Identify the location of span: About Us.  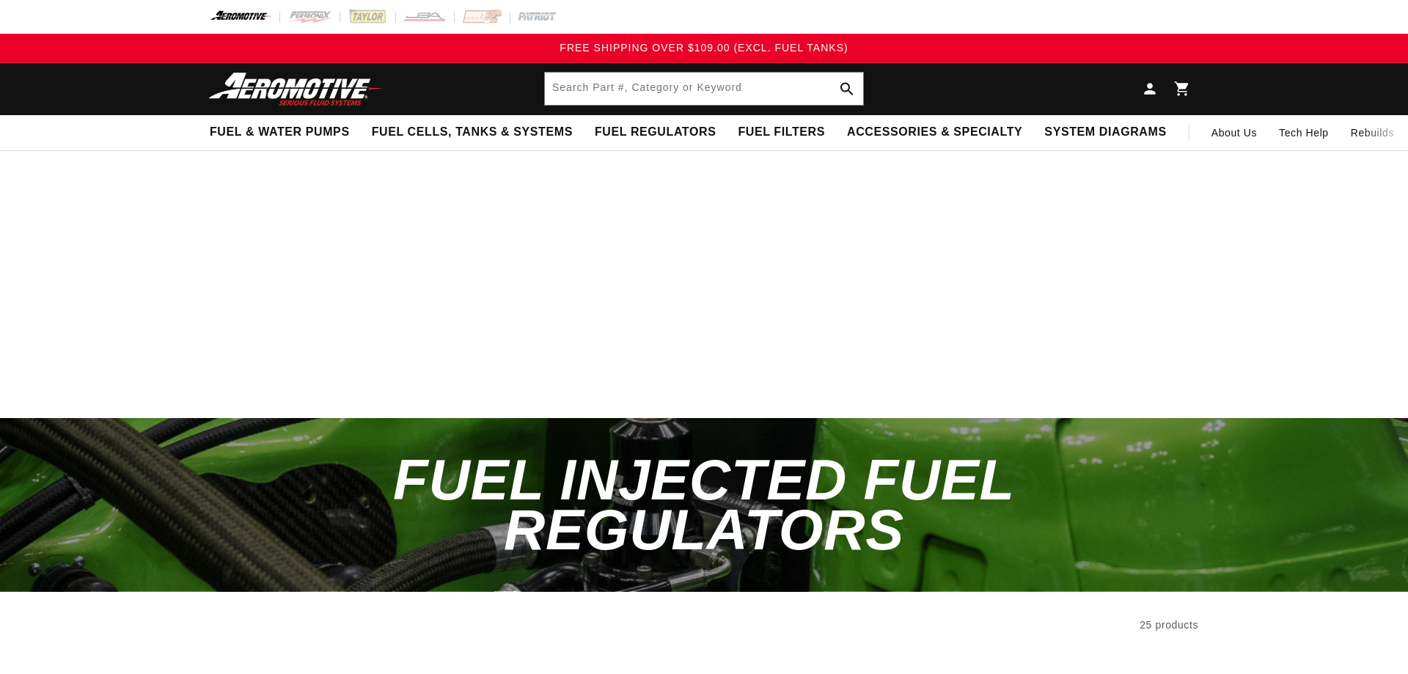
(1234, 133).